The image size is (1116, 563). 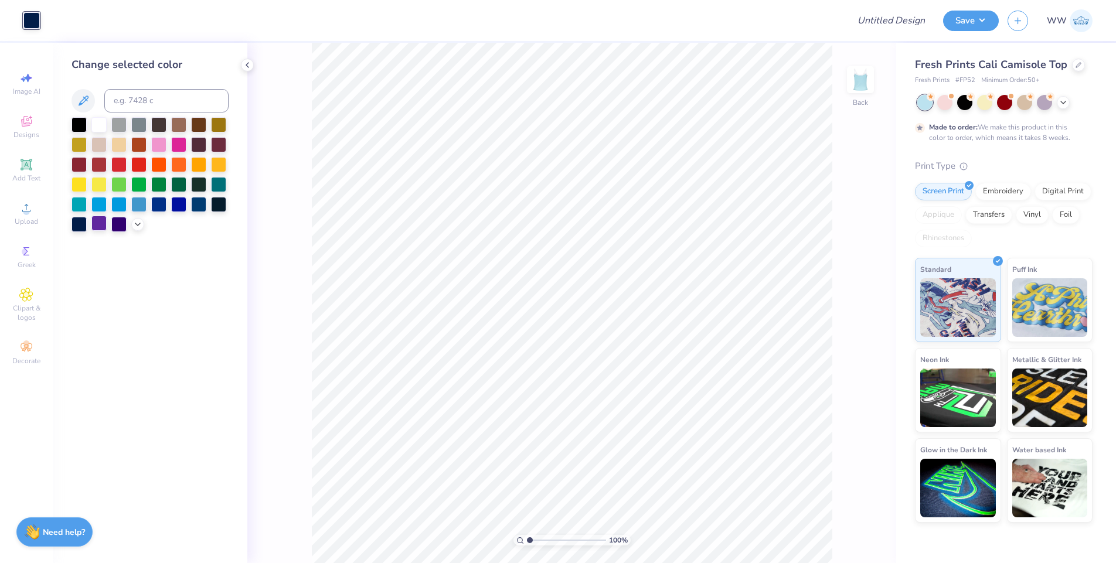 What do you see at coordinates (958, 398) in the screenshot?
I see `img: Neon Ink` at bounding box center [958, 398].